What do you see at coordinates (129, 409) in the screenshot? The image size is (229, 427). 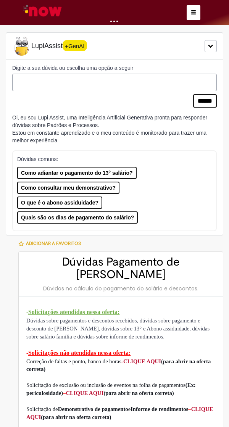 I see `span: e` at bounding box center [129, 409].